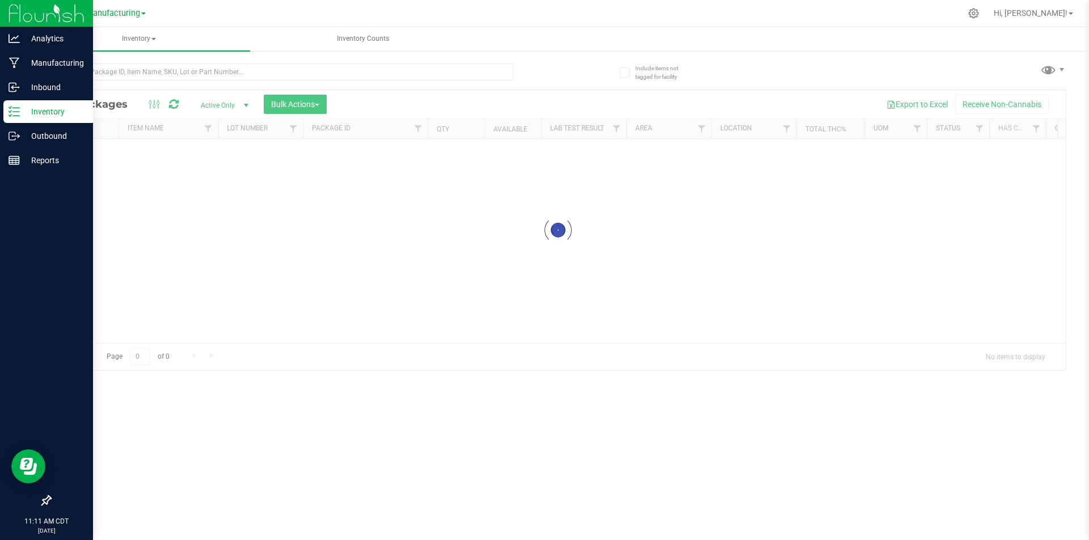 Image resolution: width=1089 pixels, height=540 pixels. Describe the element at coordinates (14, 87) in the screenshot. I see `inline-svg: Inbound` at that location.